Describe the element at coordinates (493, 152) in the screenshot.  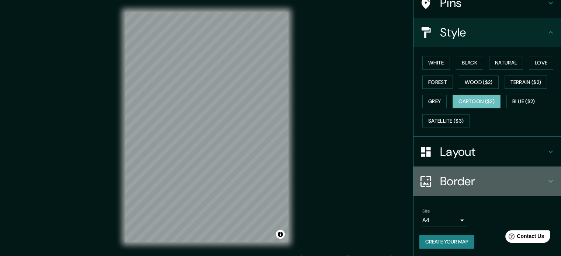
I see `h4: Layout` at that location.